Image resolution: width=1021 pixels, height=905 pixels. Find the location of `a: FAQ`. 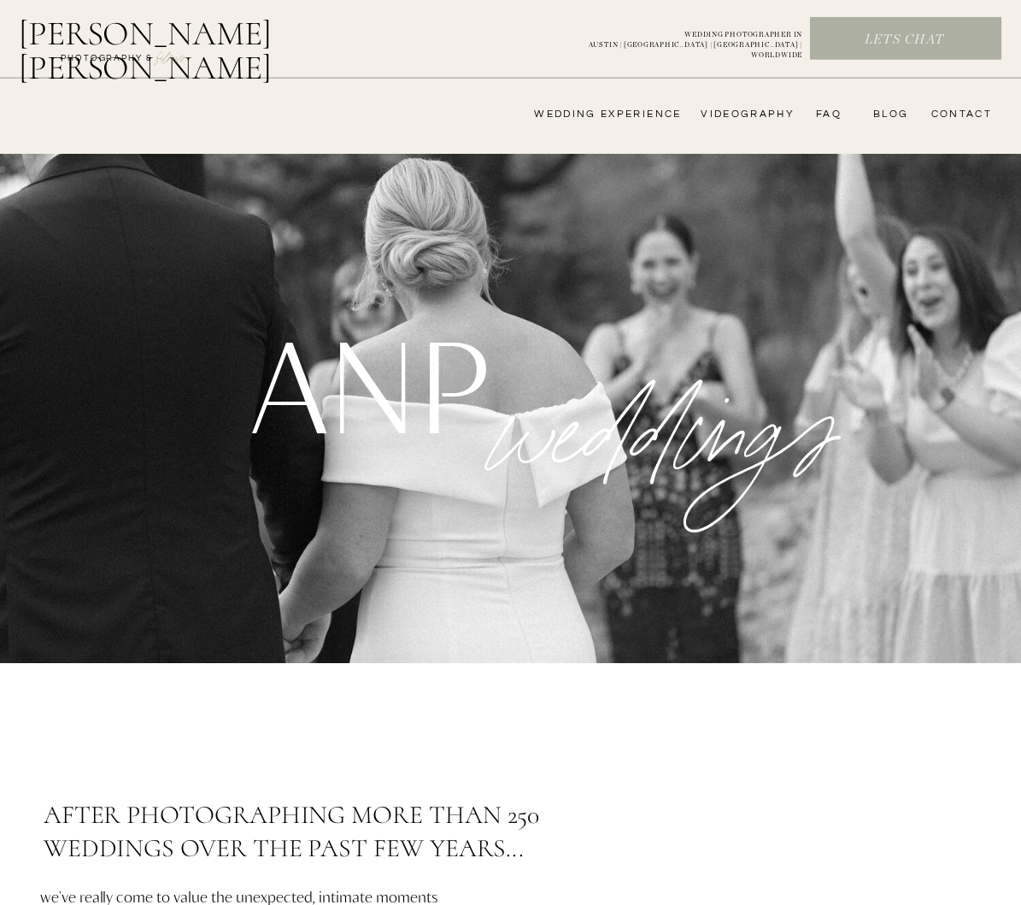

a: FAQ is located at coordinates (825, 114).